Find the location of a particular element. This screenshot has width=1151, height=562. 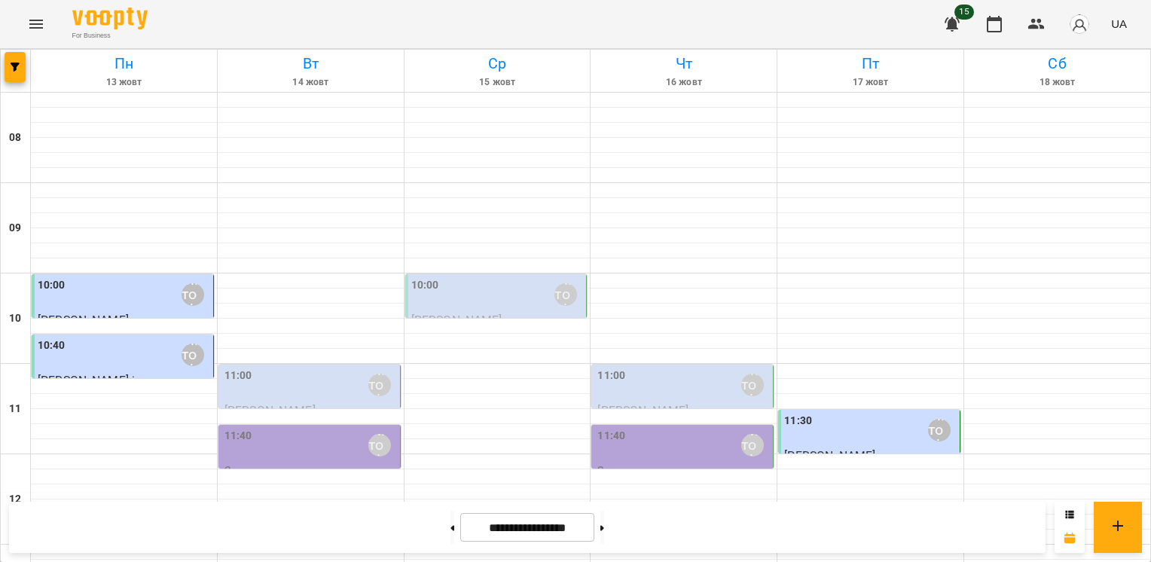

h6: 14 жовт is located at coordinates (310, 82).